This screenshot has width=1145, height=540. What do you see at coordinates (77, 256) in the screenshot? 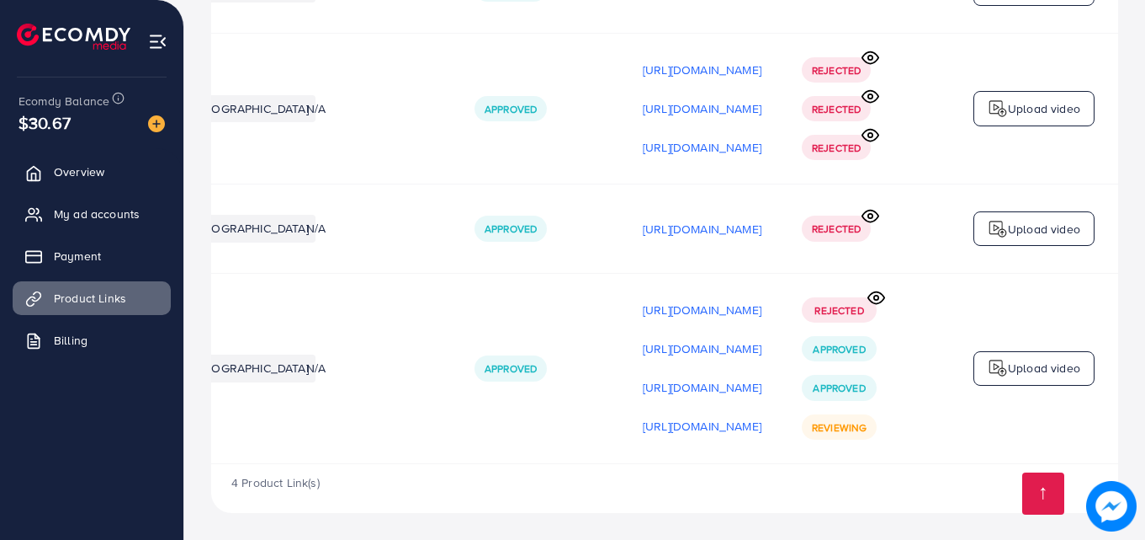
I see `span: Payment` at bounding box center [77, 256].